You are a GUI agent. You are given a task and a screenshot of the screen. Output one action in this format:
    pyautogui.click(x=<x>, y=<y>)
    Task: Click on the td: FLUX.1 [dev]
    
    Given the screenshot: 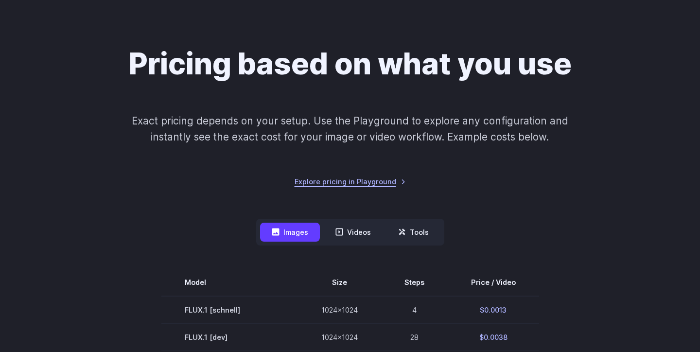 What is the action you would take?
    pyautogui.click(x=230, y=337)
    